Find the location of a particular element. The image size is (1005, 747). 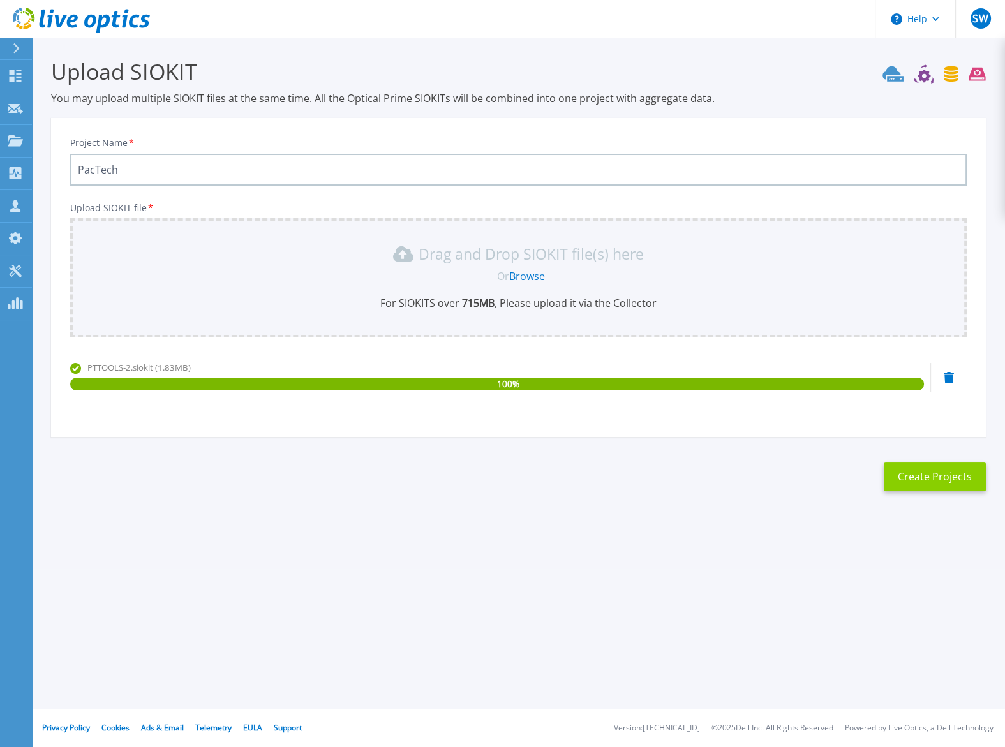

a: Cookies is located at coordinates (116, 728).